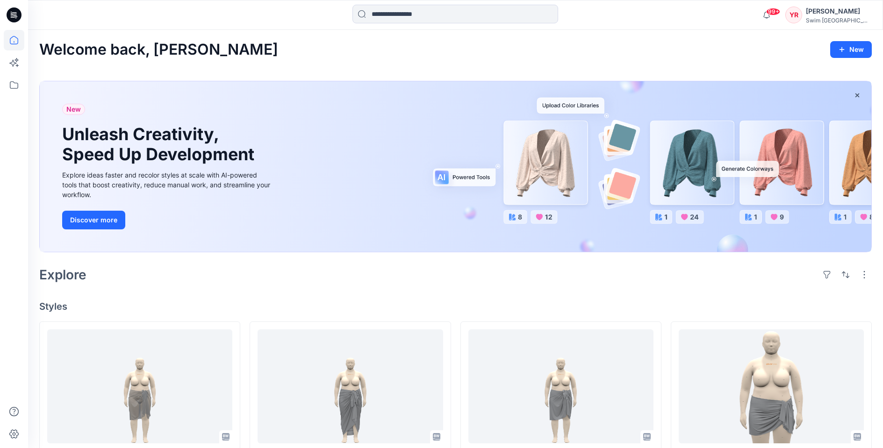 Image resolution: width=883 pixels, height=448 pixels. Describe the element at coordinates (94, 220) in the screenshot. I see `button: Discover more` at that location.